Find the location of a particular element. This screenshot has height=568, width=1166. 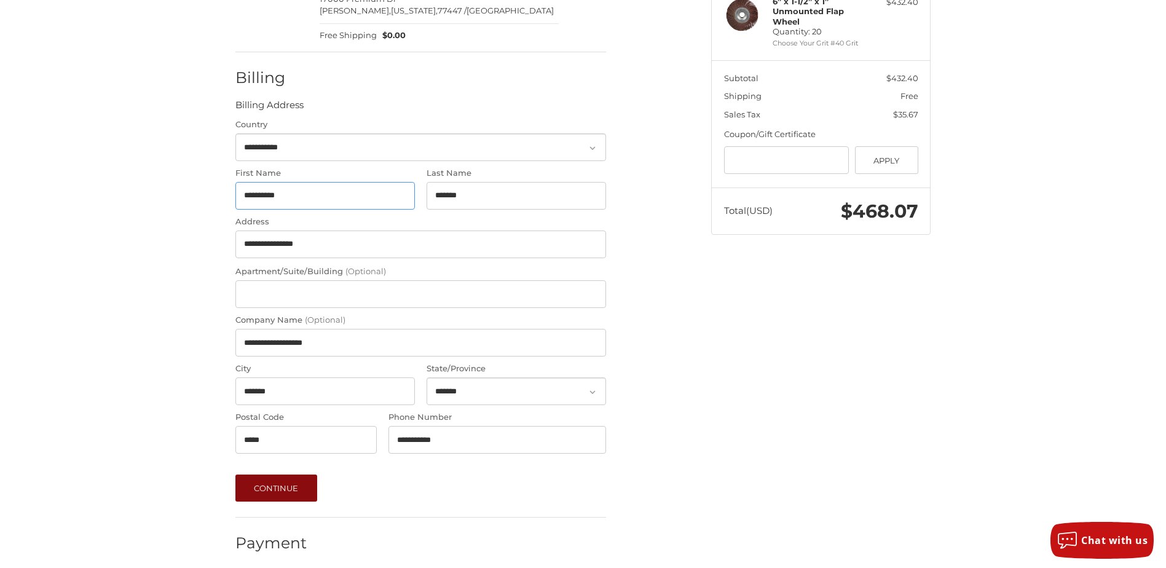

span: Shipping is located at coordinates (742, 96).